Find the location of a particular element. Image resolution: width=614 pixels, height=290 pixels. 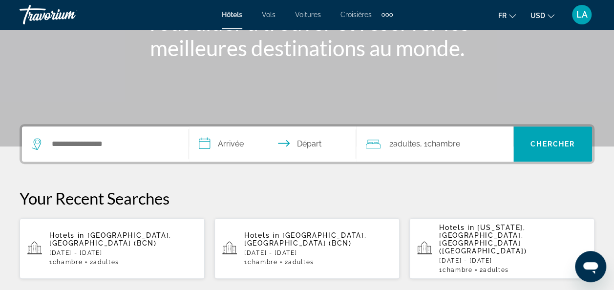

a: Vols is located at coordinates (269, 15).